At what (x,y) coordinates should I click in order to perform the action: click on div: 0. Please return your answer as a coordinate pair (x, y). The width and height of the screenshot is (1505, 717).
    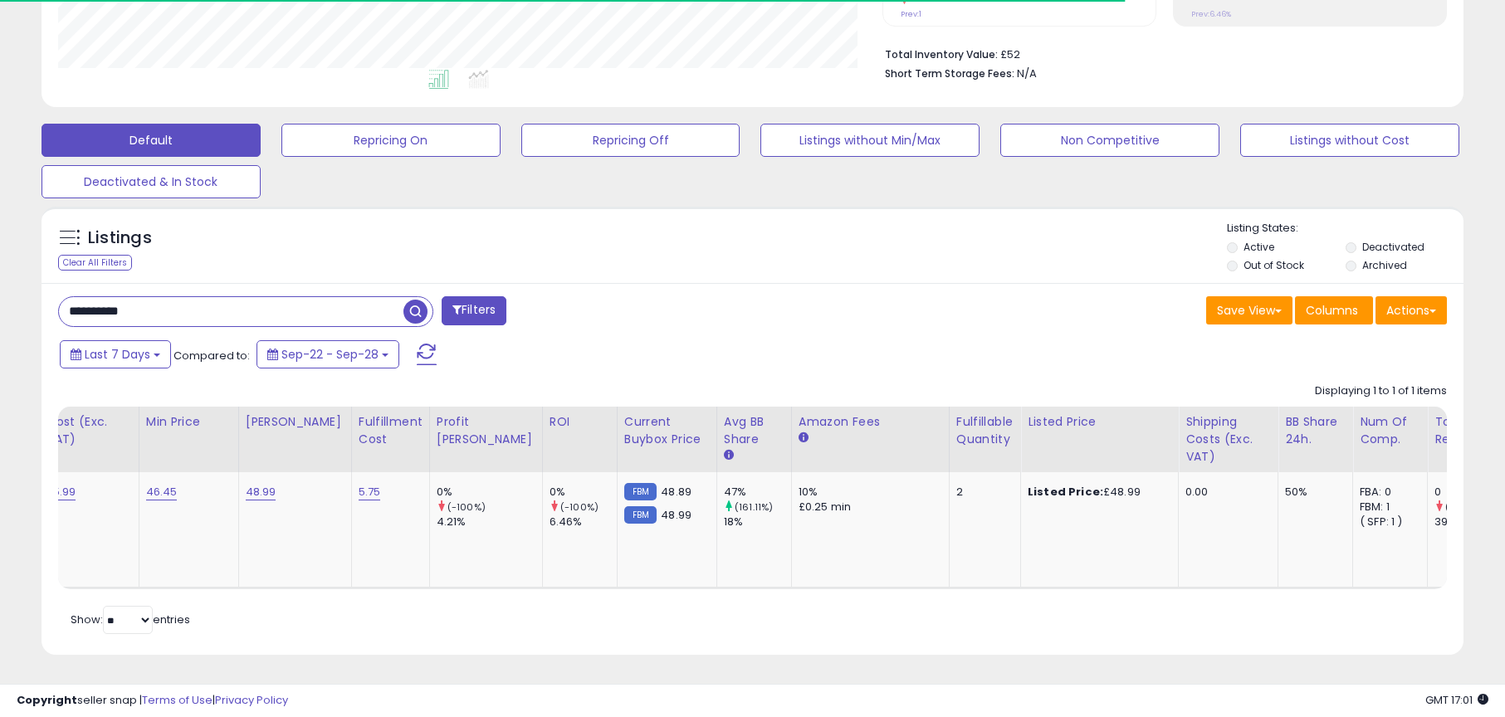
    Looking at the image, I should click on (1467, 492).